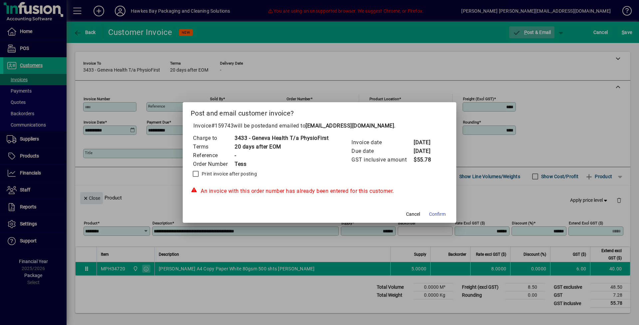  Describe the element at coordinates (437, 214) in the screenshot. I see `span: Confirm` at that location.